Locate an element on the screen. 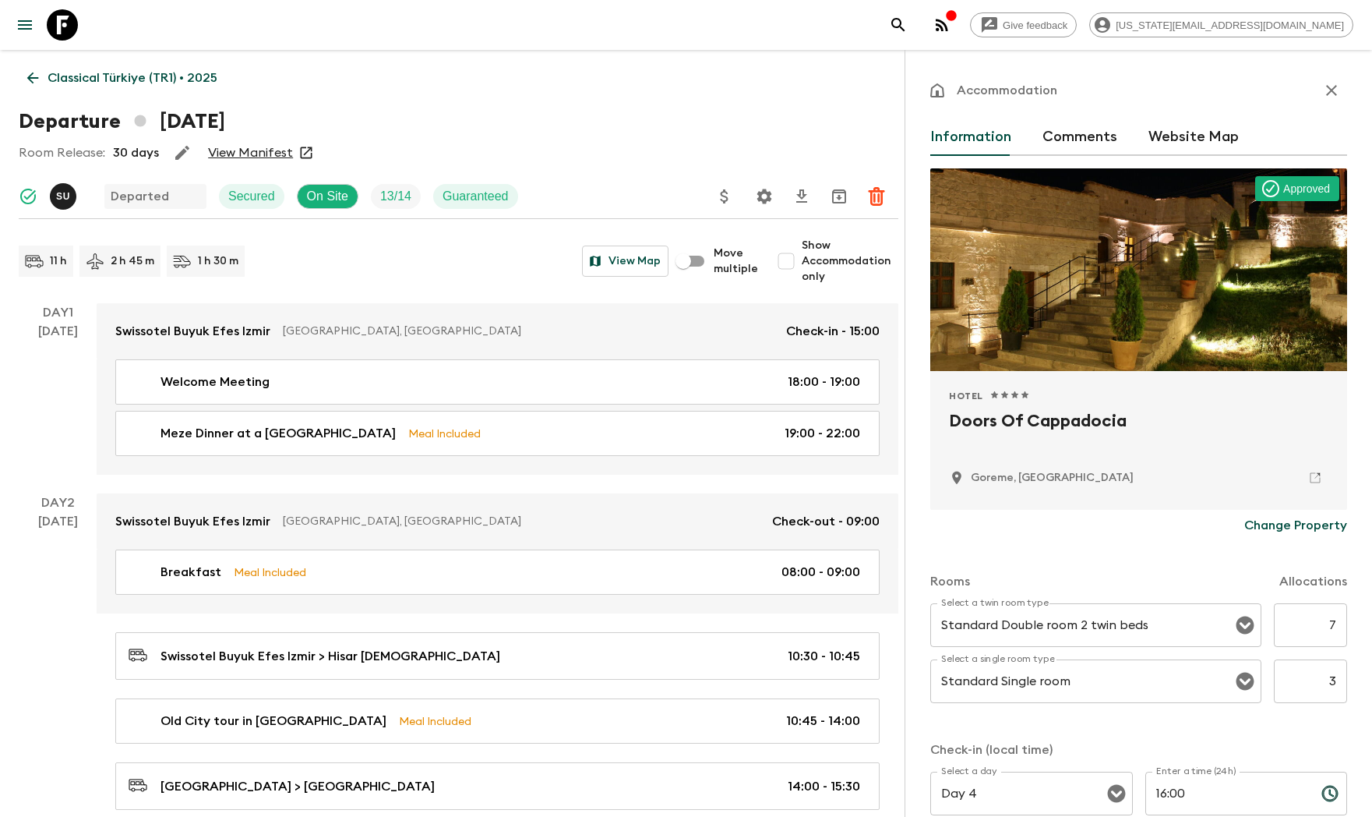 This screenshot has width=1372, height=817. p: 10:45 - 14:00 is located at coordinates (823, 721).